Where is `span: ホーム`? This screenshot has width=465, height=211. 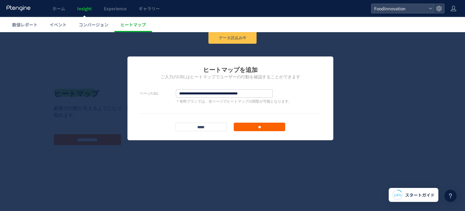
span: ホーム is located at coordinates (59, 8).